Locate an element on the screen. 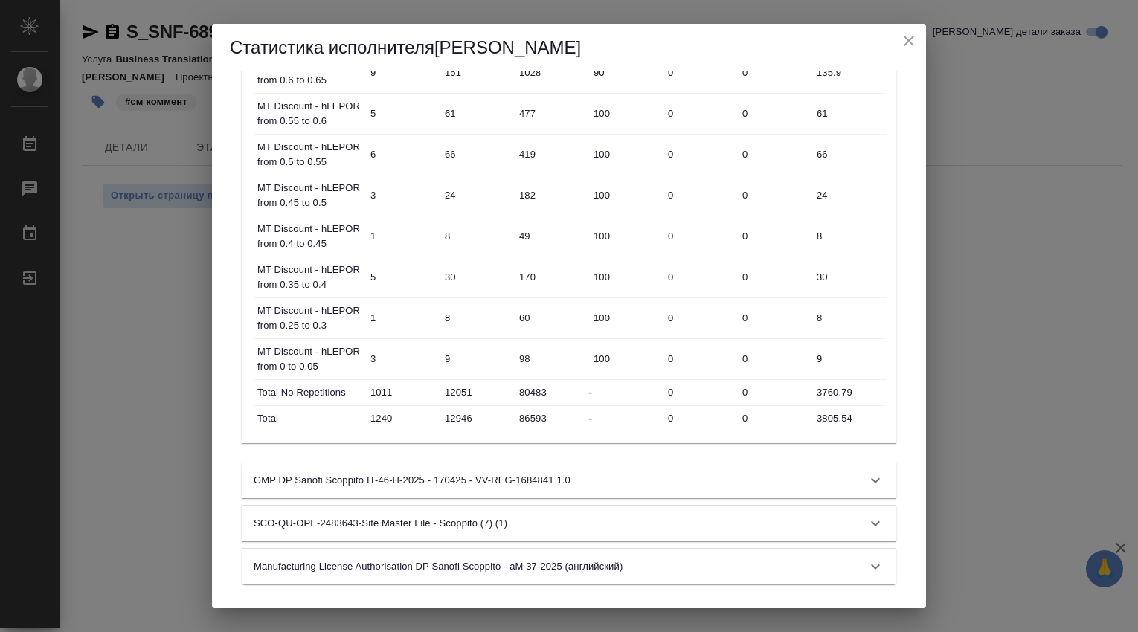 The image size is (1138, 632). p: MT Discount - hLEPOR from 0.25 to 0.3 is located at coordinates (309, 318).